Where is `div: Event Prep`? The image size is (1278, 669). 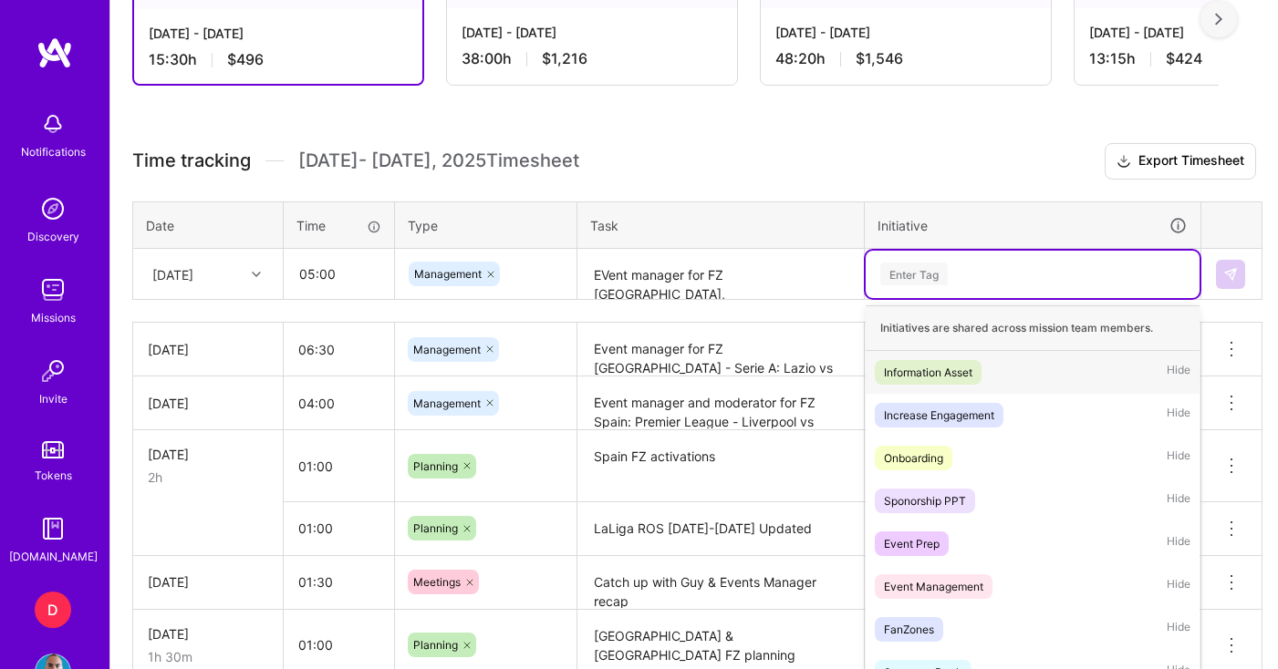
div: Event Prep is located at coordinates (911, 544).